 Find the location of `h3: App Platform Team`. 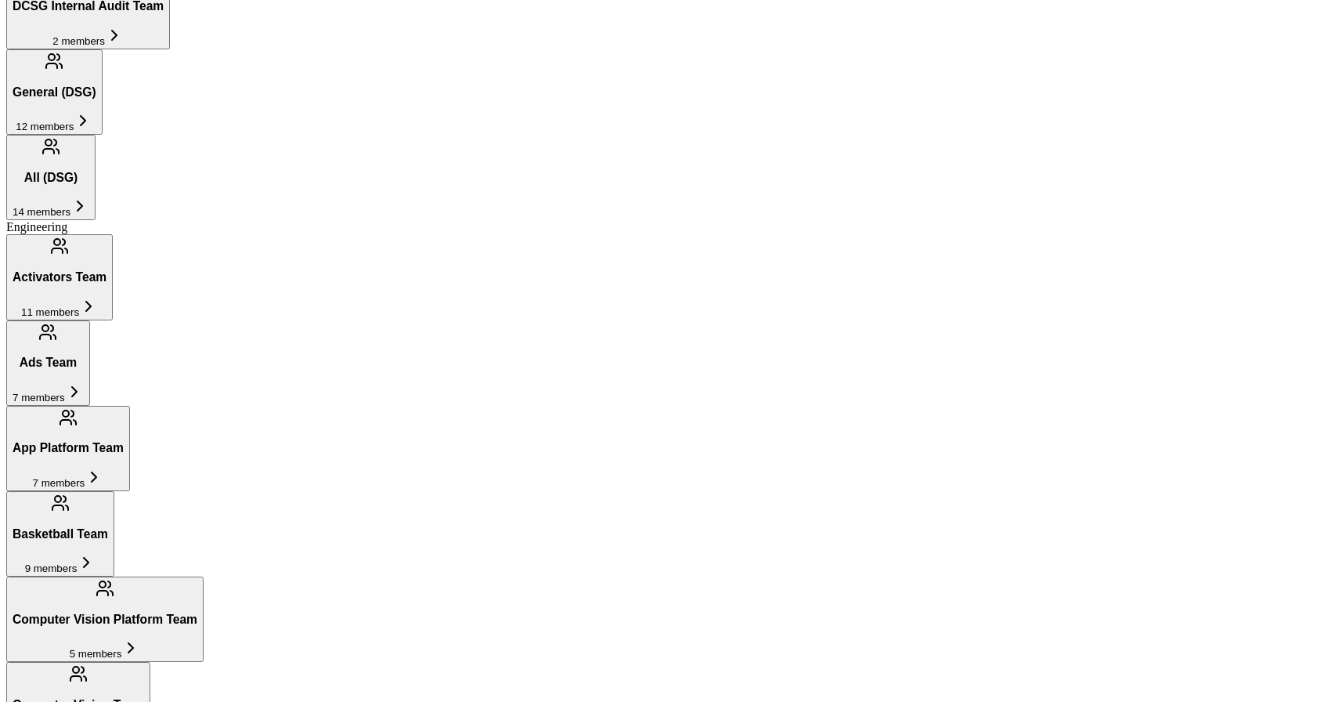

h3: App Platform Team is located at coordinates (68, 448).